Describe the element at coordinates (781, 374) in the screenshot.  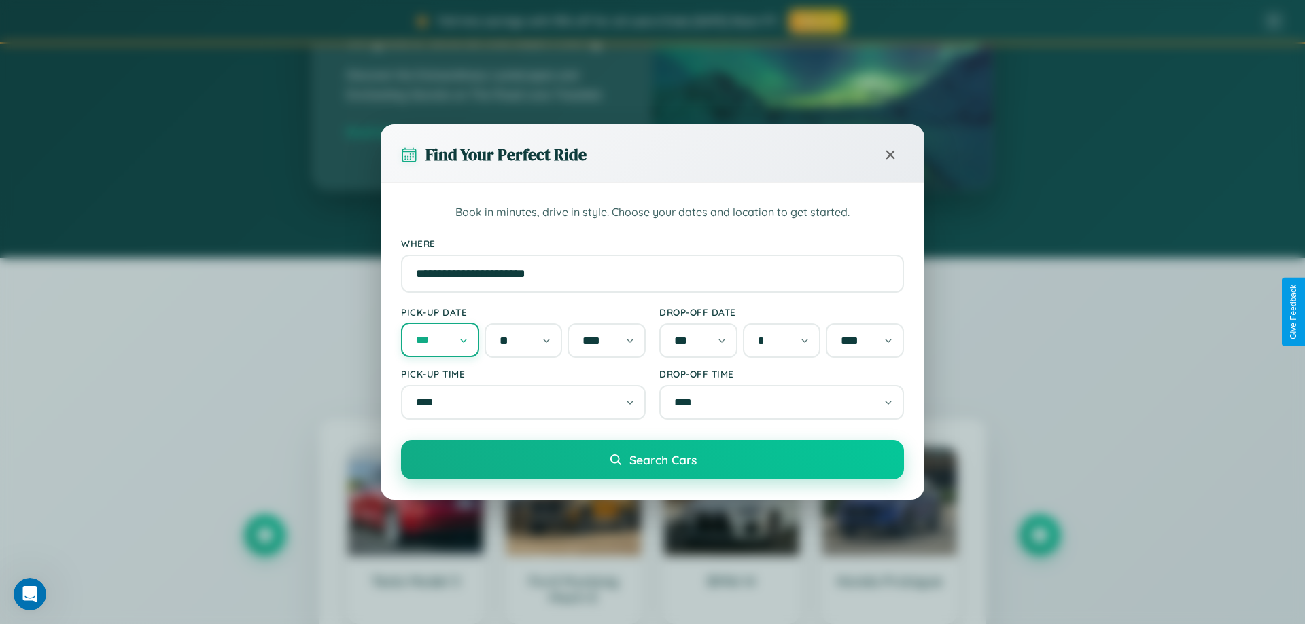
I see `label: Drop-off Time` at that location.